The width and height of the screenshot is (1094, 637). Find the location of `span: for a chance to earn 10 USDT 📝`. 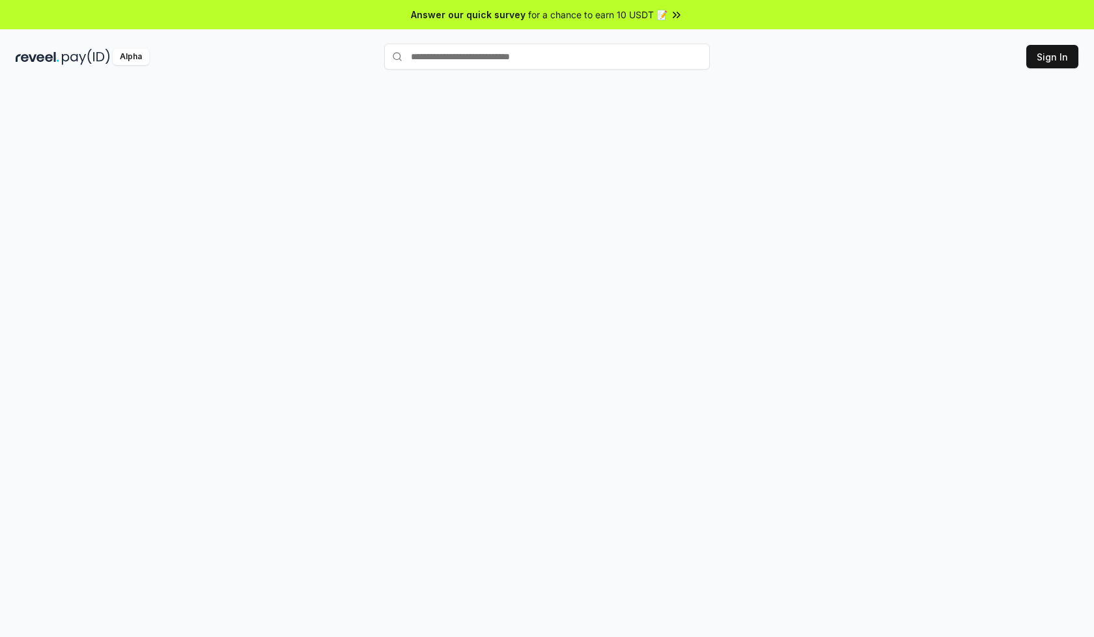

span: for a chance to earn 10 USDT 📝 is located at coordinates (598, 14).